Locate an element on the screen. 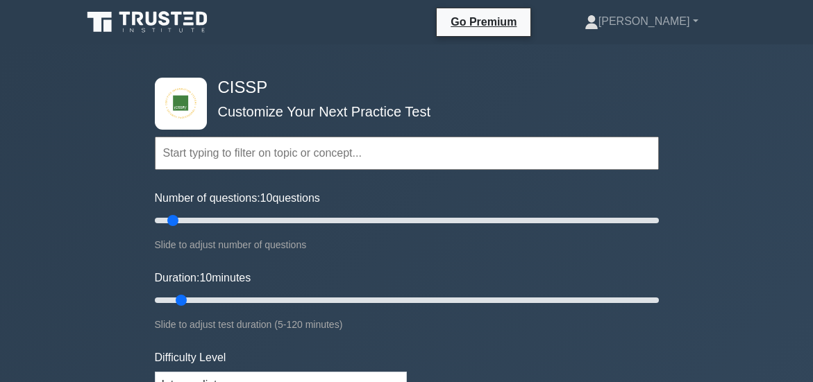 Image resolution: width=813 pixels, height=382 pixels. input: Start typing to filter on topic or concept... is located at coordinates (407, 153).